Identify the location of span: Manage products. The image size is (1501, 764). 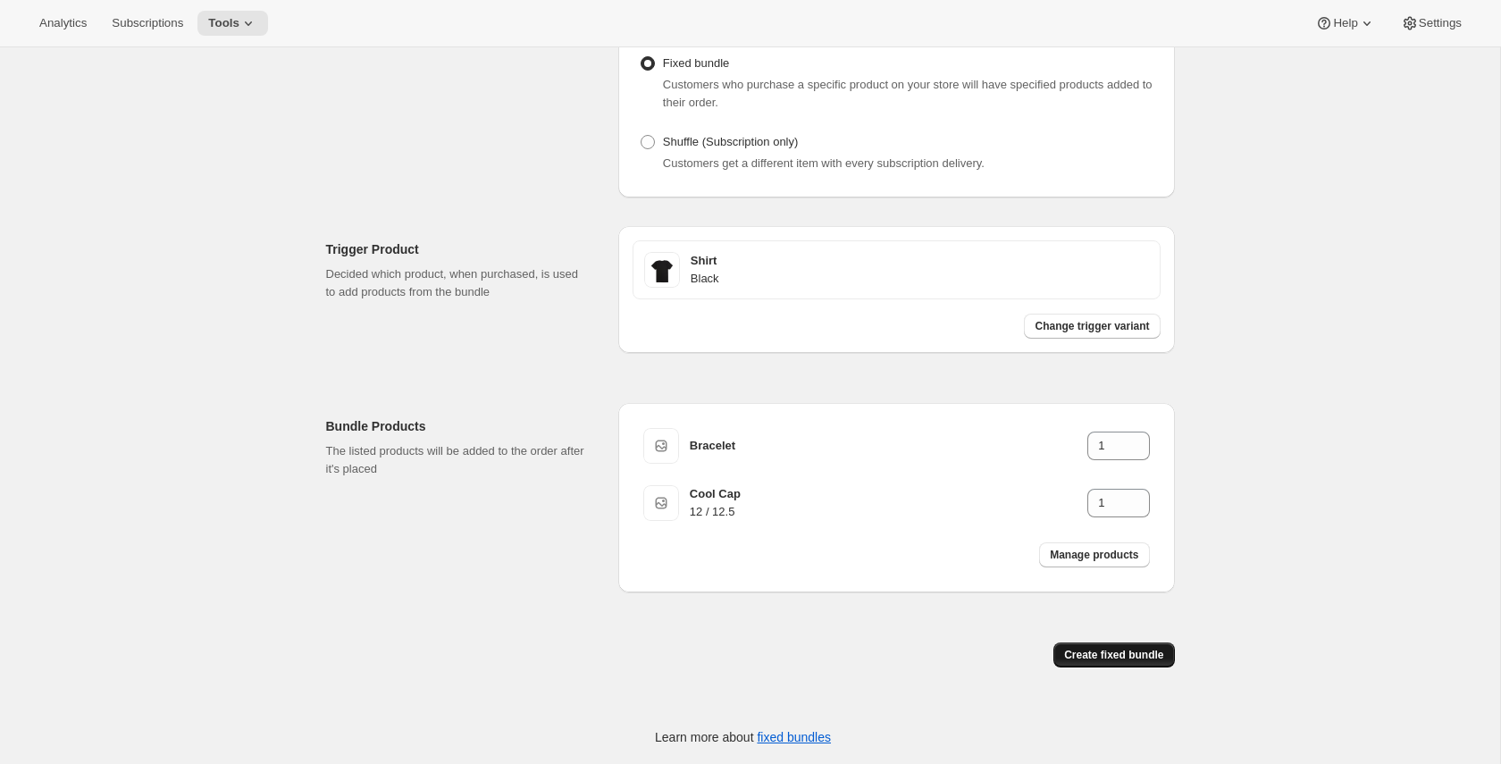
(1093, 555).